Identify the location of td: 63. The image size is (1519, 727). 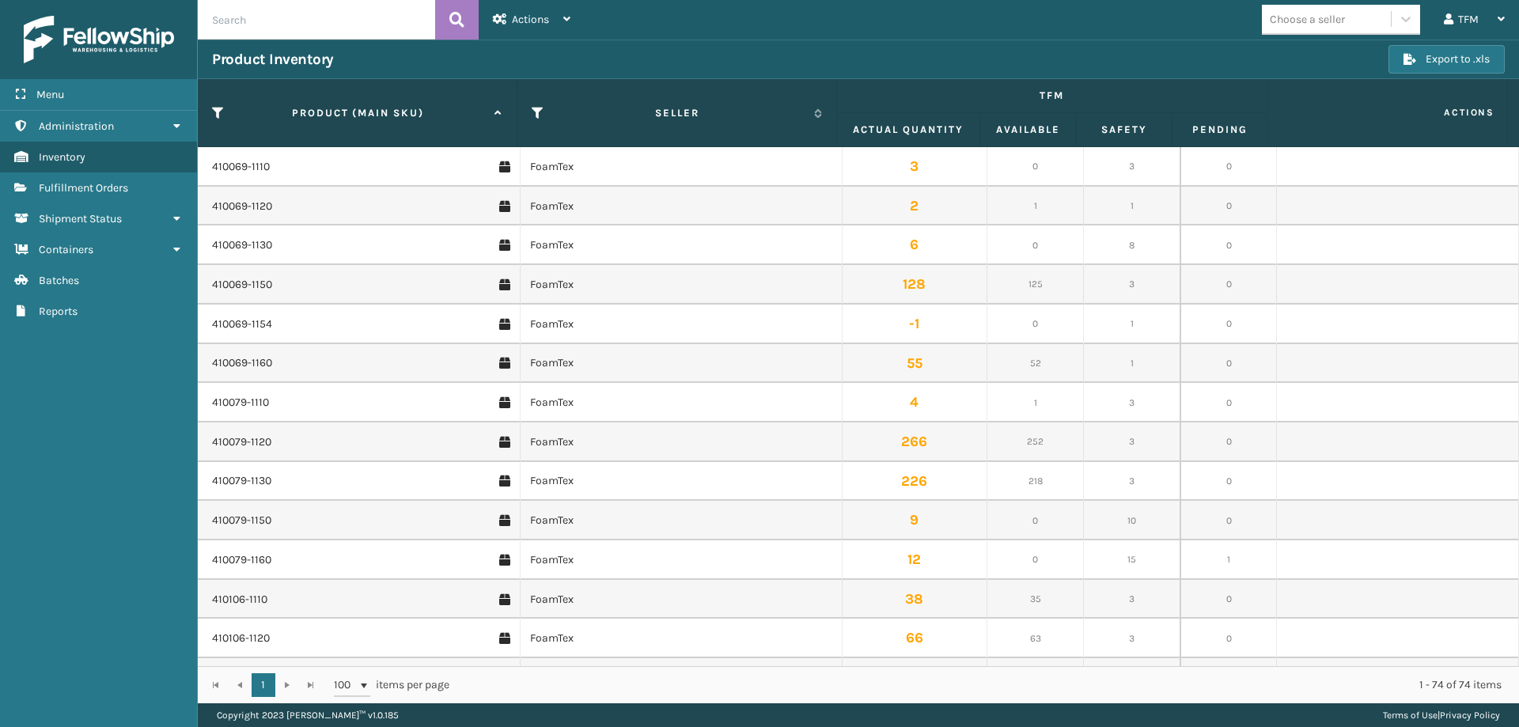
(1035, 638).